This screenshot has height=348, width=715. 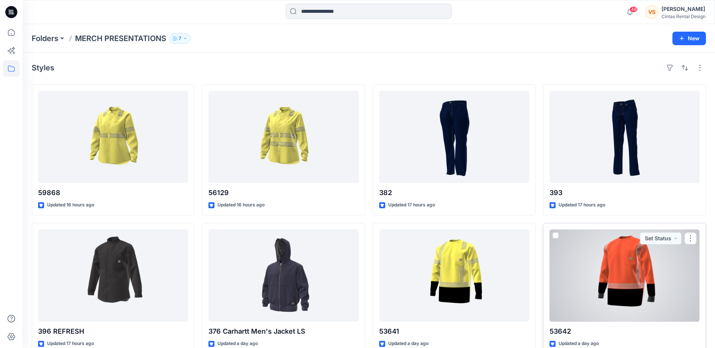 I want to click on a: 396 REFRESH, so click(x=113, y=275).